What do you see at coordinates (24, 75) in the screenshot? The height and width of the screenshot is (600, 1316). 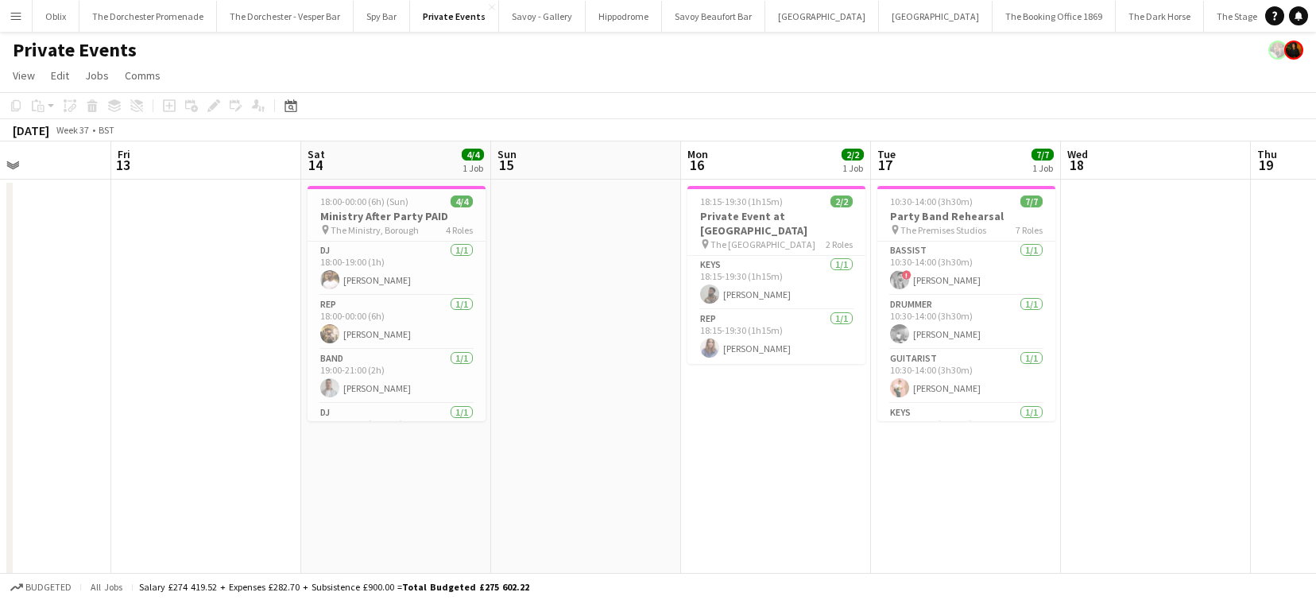 I see `span: View` at bounding box center [24, 75].